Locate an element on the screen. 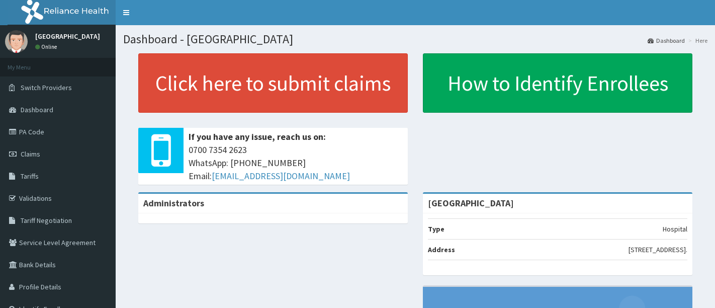  span: Claims is located at coordinates (30, 154).